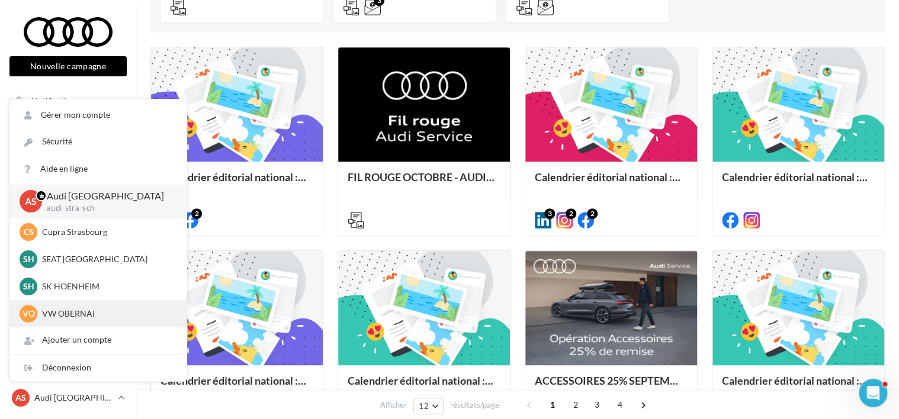 The width and height of the screenshot is (899, 419). Describe the element at coordinates (423, 406) in the screenshot. I see `span: 12` at that location.